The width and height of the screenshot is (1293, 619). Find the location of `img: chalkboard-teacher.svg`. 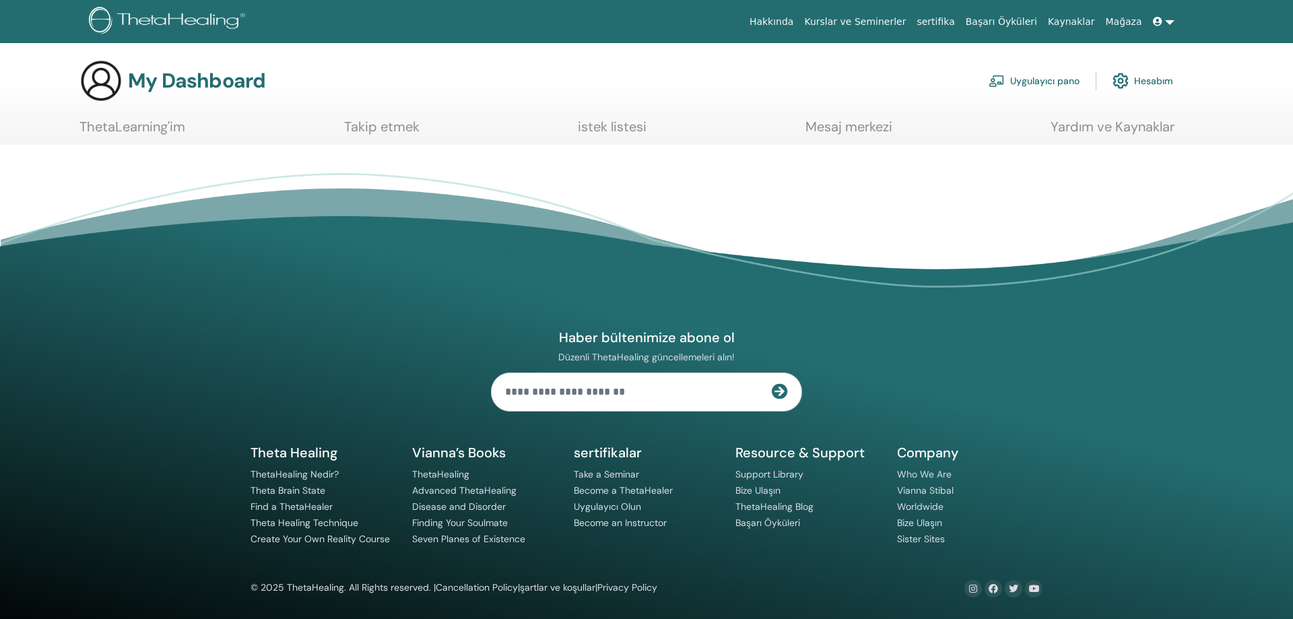

img: chalkboard-teacher.svg is located at coordinates (996, 81).